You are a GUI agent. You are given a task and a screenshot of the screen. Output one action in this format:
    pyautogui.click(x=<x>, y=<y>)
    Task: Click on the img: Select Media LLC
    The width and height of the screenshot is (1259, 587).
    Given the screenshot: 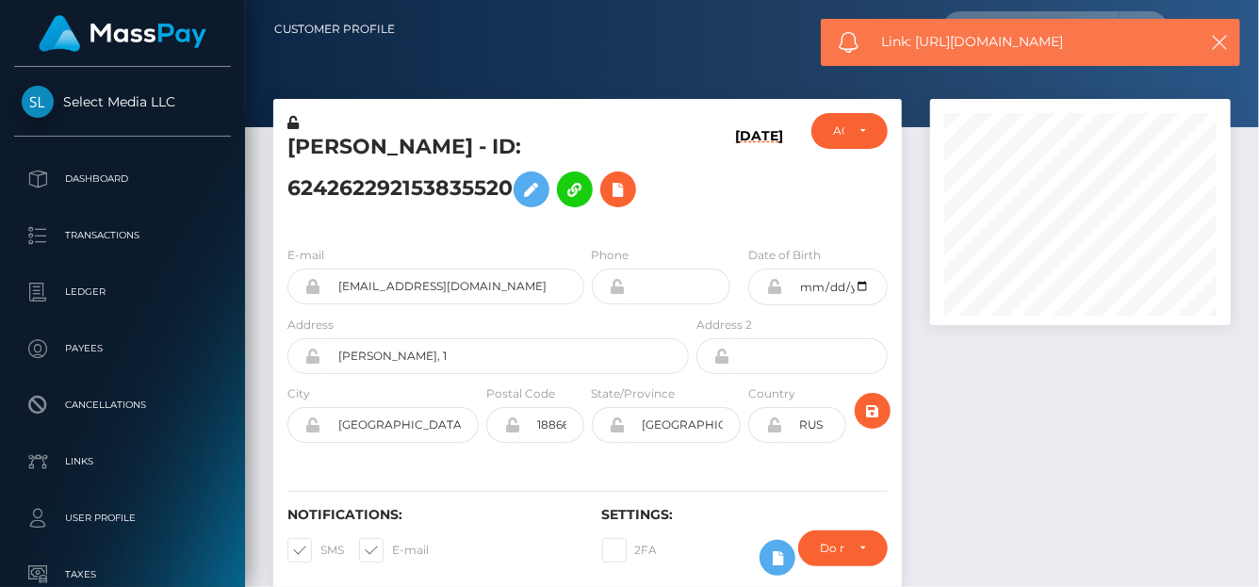 What is the action you would take?
    pyautogui.click(x=38, y=102)
    